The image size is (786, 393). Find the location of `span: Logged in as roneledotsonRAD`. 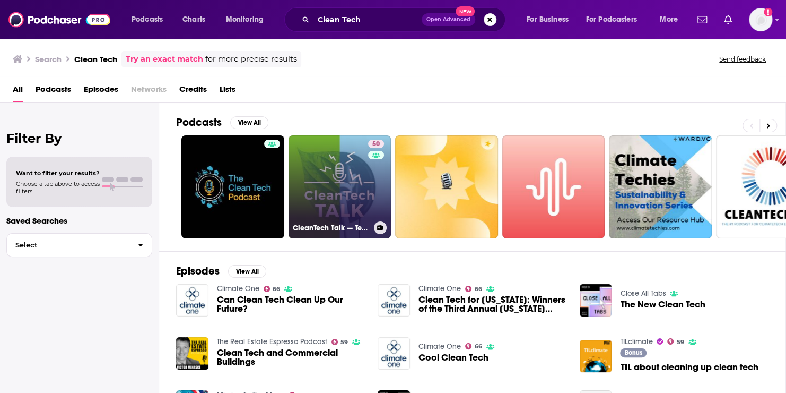

span: Logged in as roneledotsonRAD is located at coordinates (761, 20).